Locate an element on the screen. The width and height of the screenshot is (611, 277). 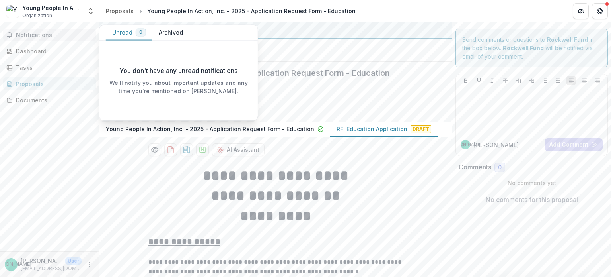
button: Get Help is located at coordinates (600, 11).